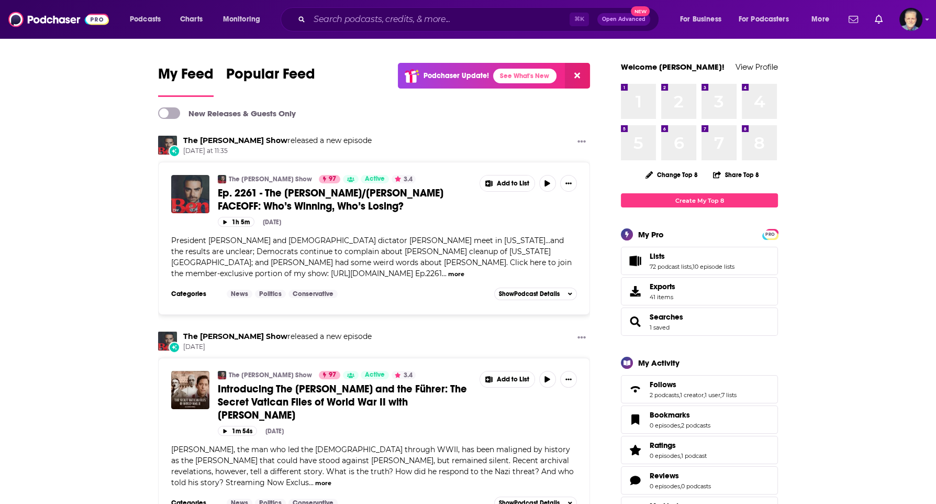  Describe the element at coordinates (657, 256) in the screenshot. I see `span: Lists` at that location.